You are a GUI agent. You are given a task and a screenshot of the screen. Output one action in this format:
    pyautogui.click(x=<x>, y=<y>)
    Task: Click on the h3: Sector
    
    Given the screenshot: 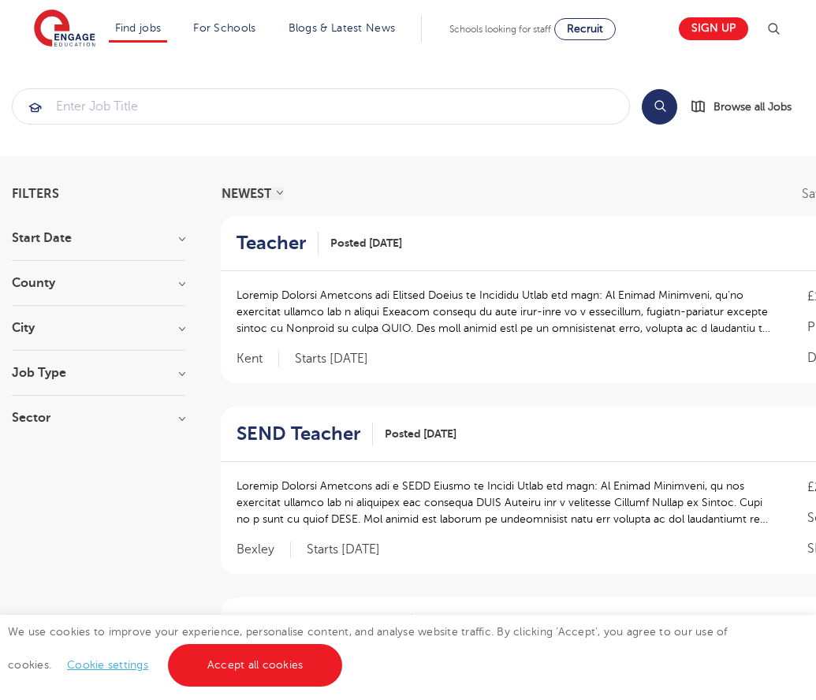 What is the action you would take?
    pyautogui.click(x=99, y=418)
    